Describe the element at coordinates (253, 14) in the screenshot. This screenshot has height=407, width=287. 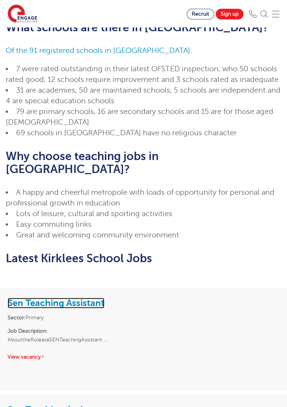
I see `img: Phone` at that location.